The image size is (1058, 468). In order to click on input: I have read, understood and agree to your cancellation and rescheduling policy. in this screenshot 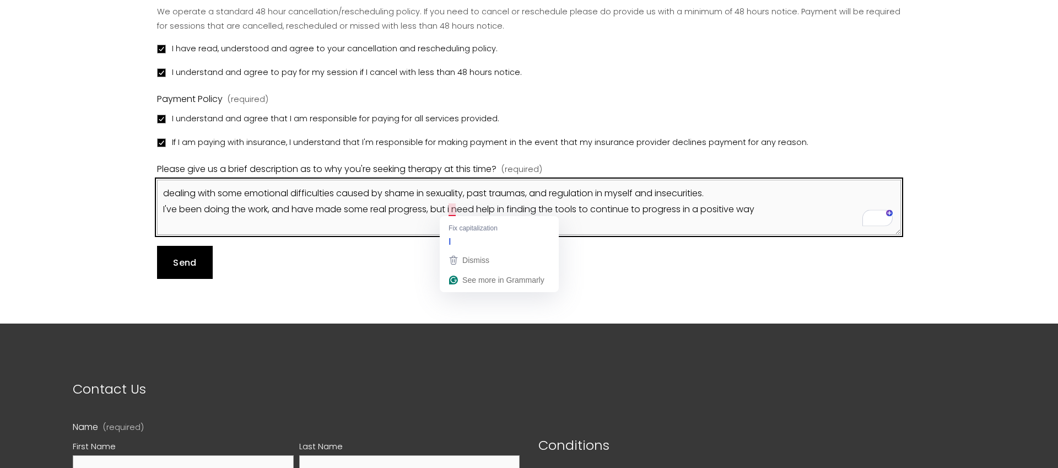, I will do `click(161, 49)`.